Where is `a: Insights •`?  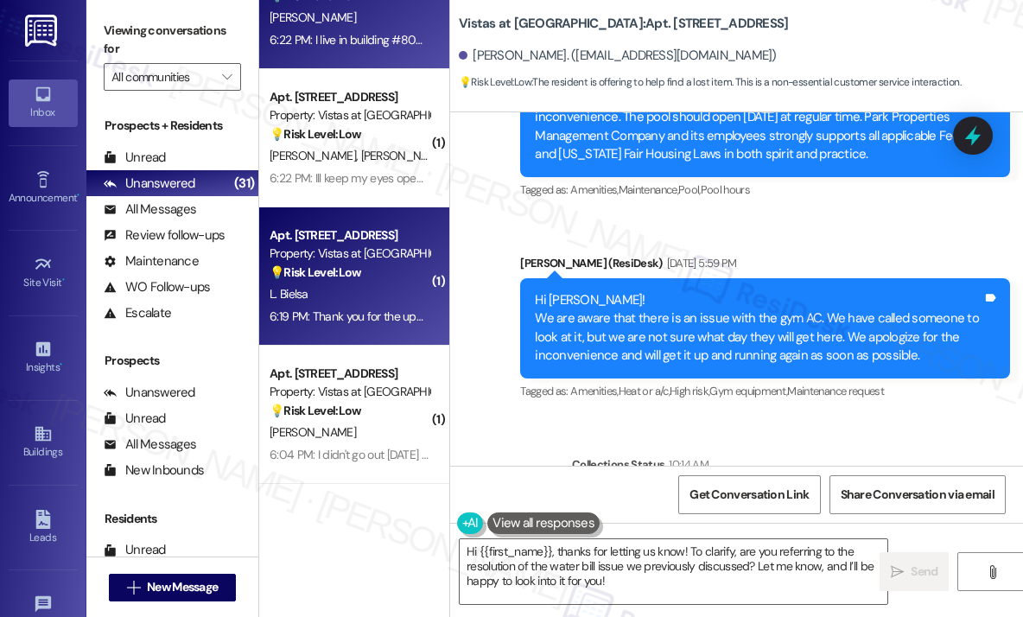
a: Insights • is located at coordinates (43, 358).